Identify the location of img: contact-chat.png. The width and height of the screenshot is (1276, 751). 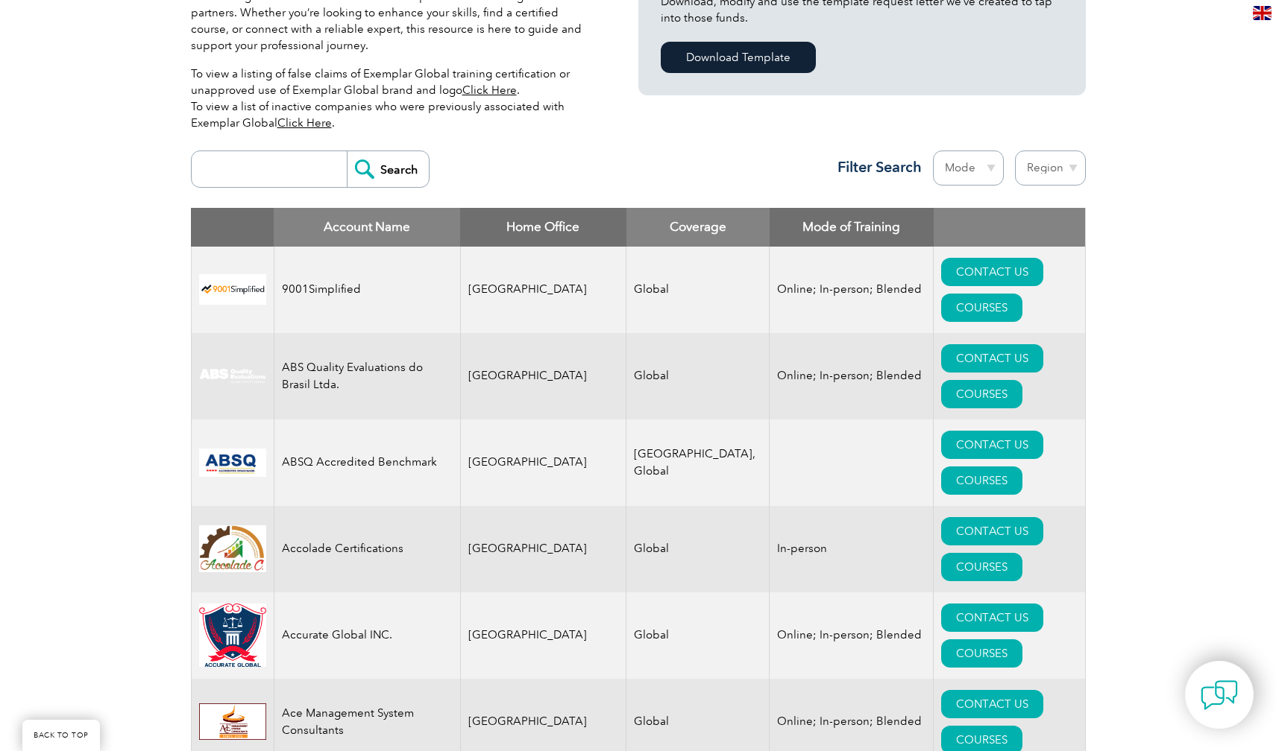
(1219, 696).